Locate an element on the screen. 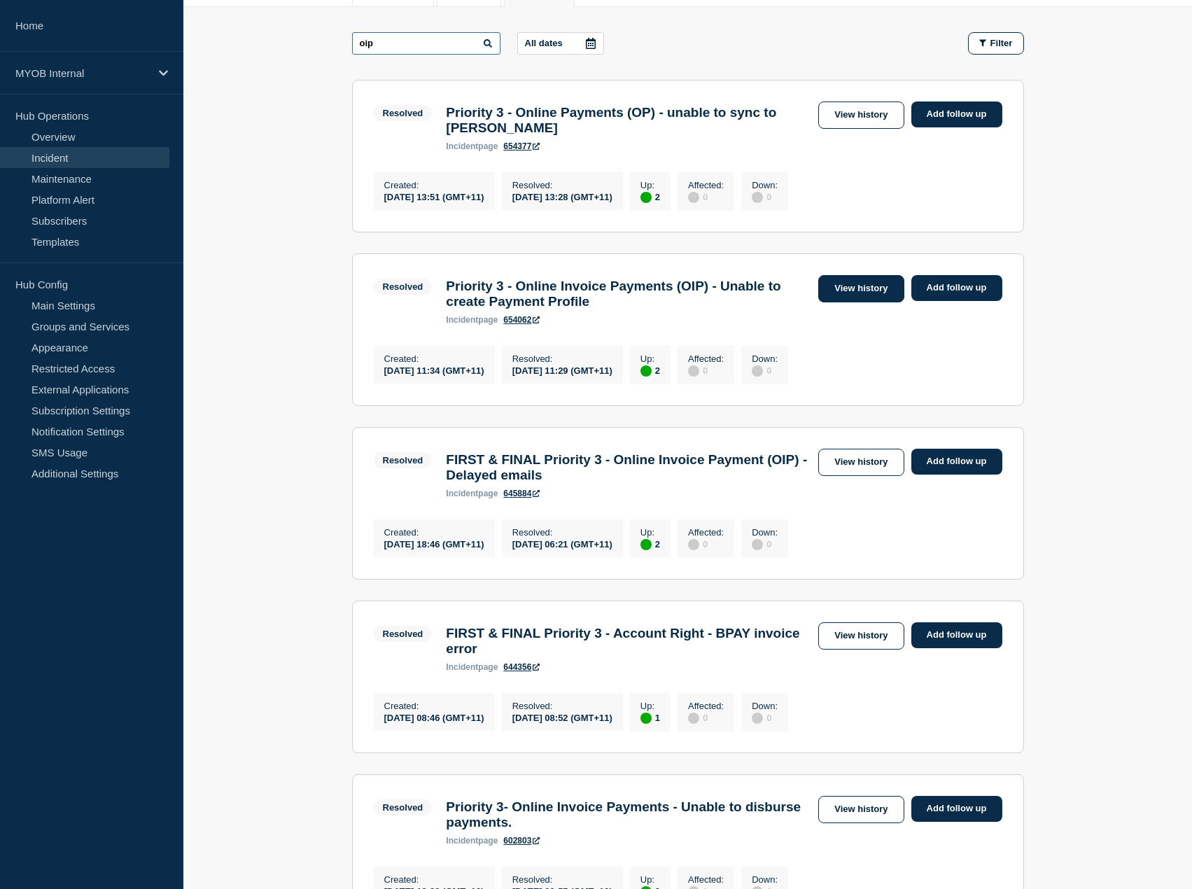  h3: FIRST & FINAL Priority 3 - Online Invoice Payment (OIP) - Delayed emails is located at coordinates (629, 468).